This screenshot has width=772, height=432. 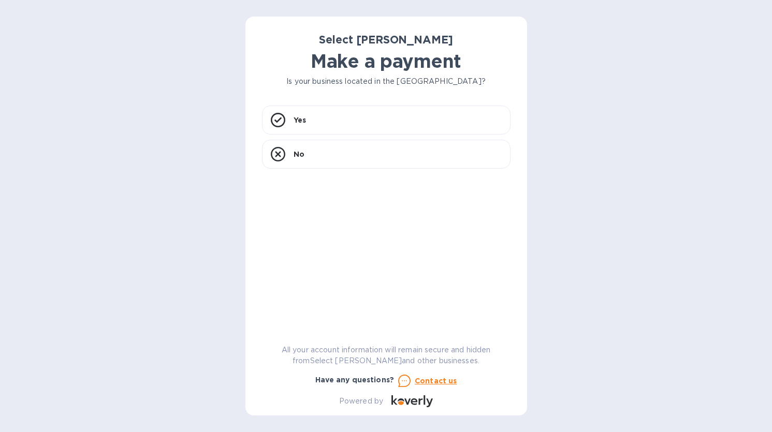 What do you see at coordinates (355, 380) in the screenshot?
I see `b: Have any questions?` at bounding box center [355, 380].